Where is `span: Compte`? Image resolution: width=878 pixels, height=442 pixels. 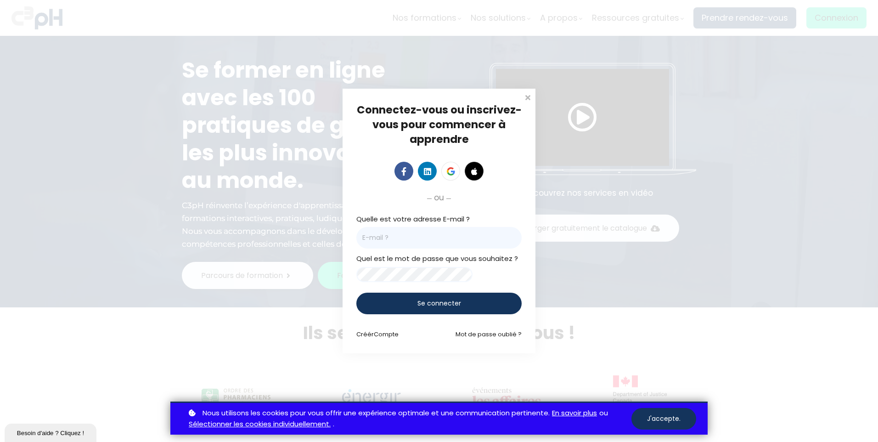 span: Compte is located at coordinates (386, 334).